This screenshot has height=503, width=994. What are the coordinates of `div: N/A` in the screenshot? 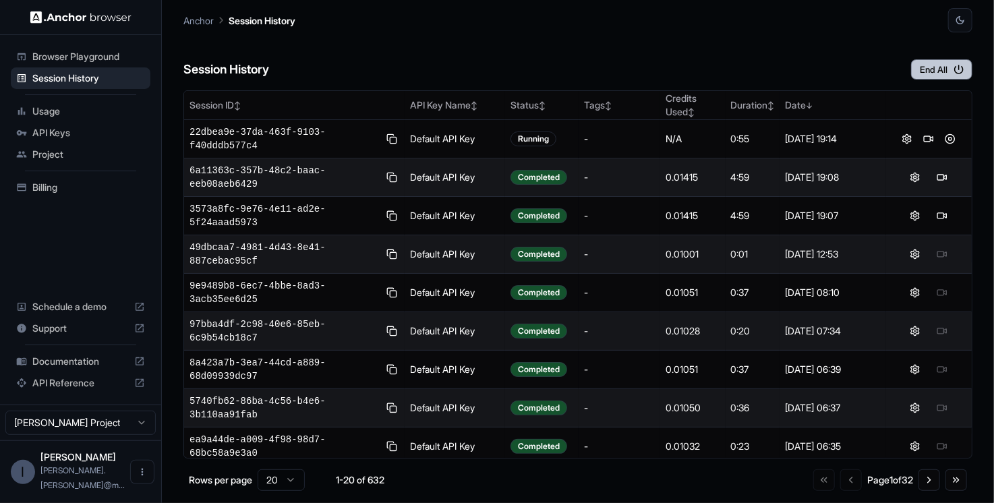 It's located at (692, 139).